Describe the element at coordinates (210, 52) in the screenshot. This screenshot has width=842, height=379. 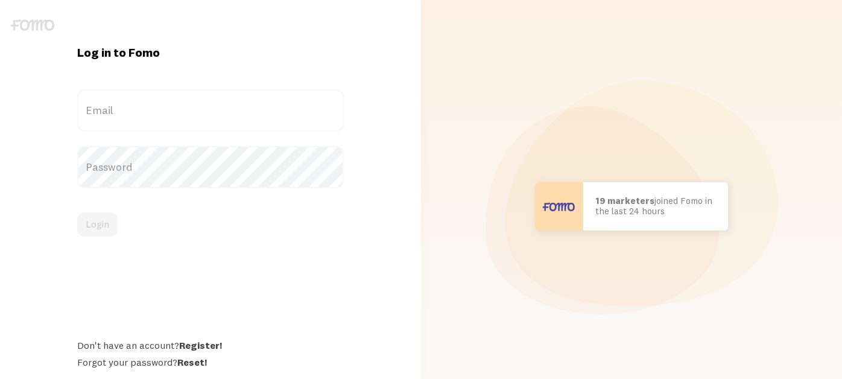
I see `h1: Log in to Fomo` at that location.